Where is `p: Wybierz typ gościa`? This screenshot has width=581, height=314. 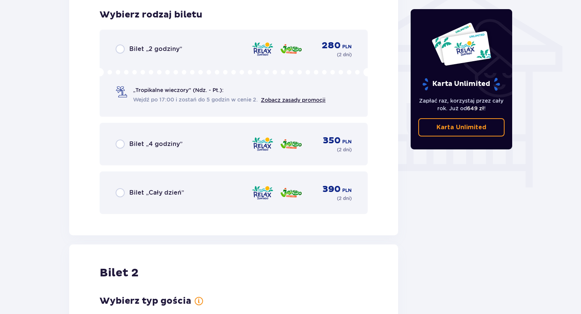 p: Wybierz typ gościa is located at coordinates (145, 301).